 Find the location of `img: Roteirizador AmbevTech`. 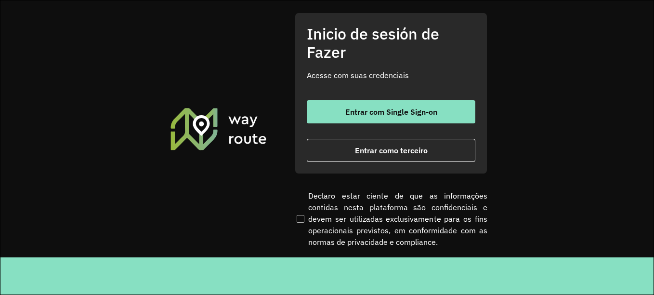

img: Roteirizador AmbevTech is located at coordinates (219, 129).